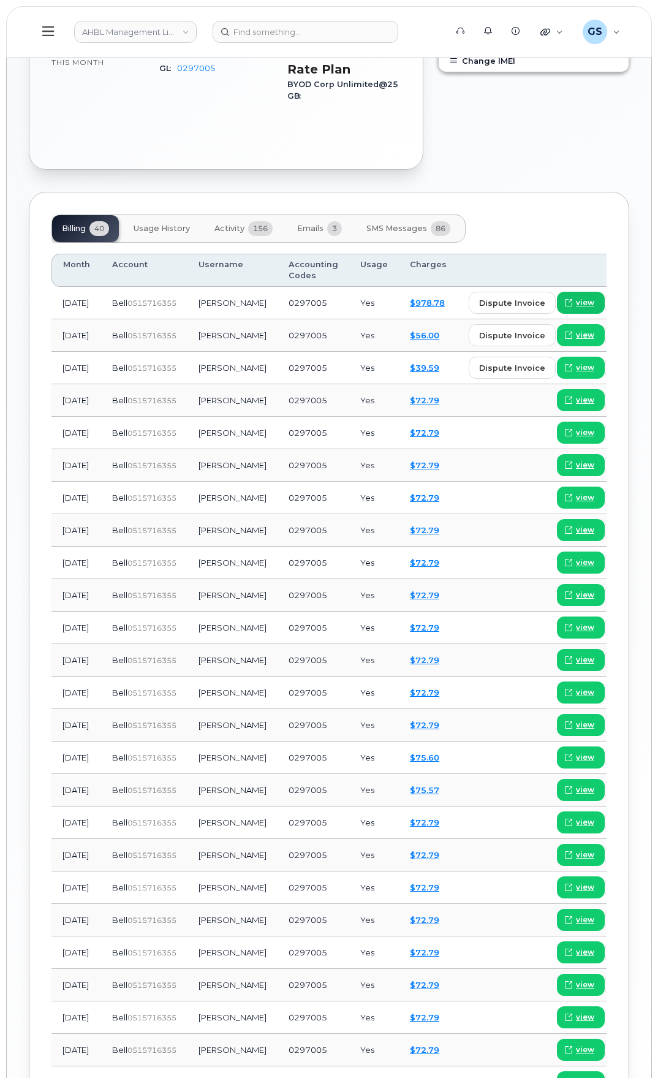  Describe the element at coordinates (425, 335) in the screenshot. I see `a: $56.00` at that location.